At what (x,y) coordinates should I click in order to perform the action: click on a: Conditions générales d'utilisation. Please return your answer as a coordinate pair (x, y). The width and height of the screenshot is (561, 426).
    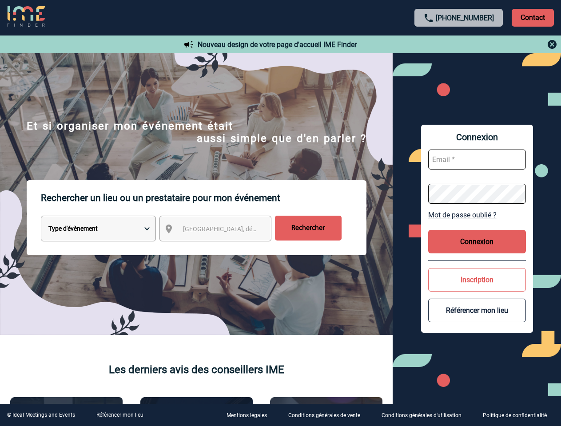
    Looking at the image, I should click on (425, 415).